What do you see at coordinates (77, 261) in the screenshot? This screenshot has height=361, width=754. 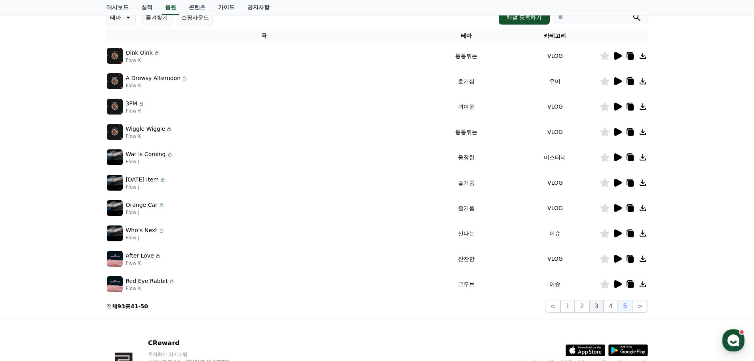 I see `a: 대화` at bounding box center [77, 261].